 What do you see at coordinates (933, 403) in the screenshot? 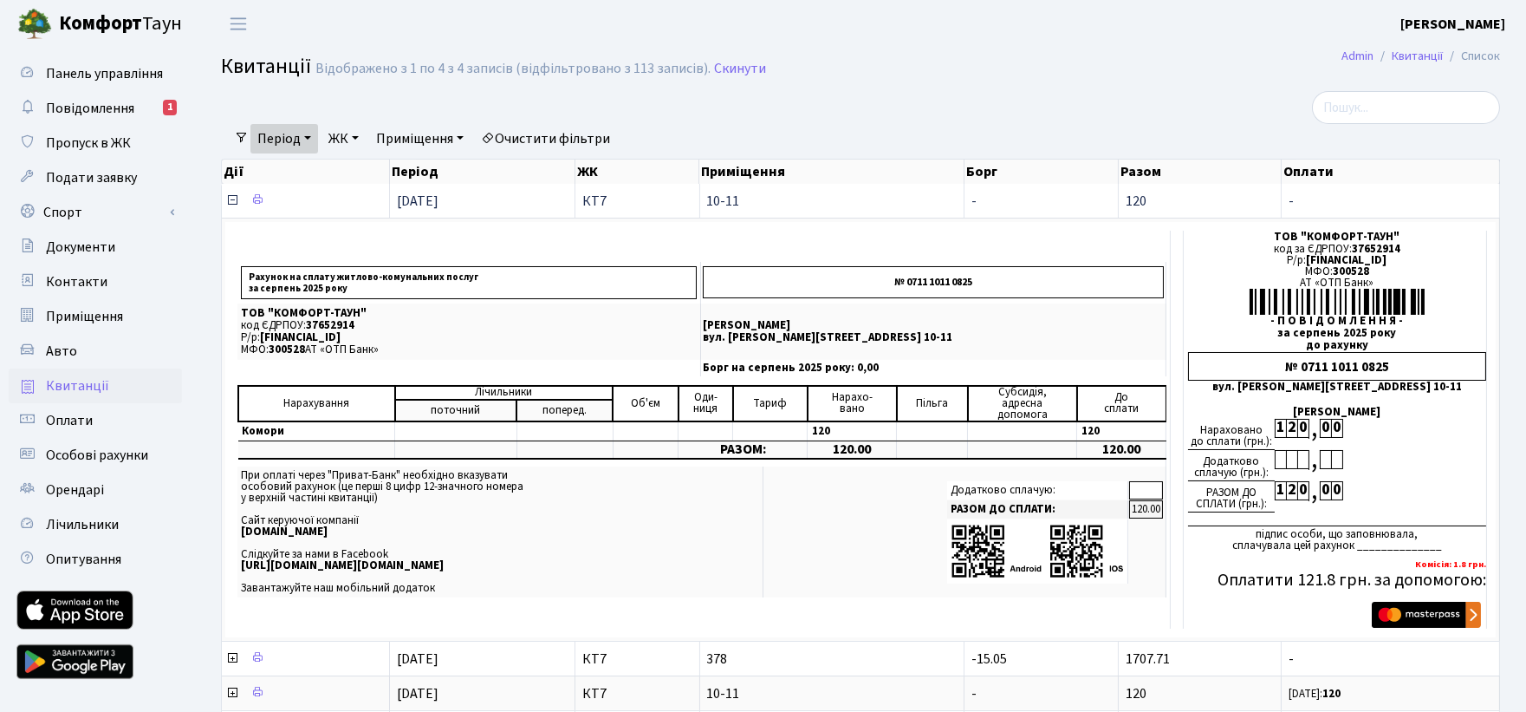
I see `td: Пільга` at bounding box center [933, 403].